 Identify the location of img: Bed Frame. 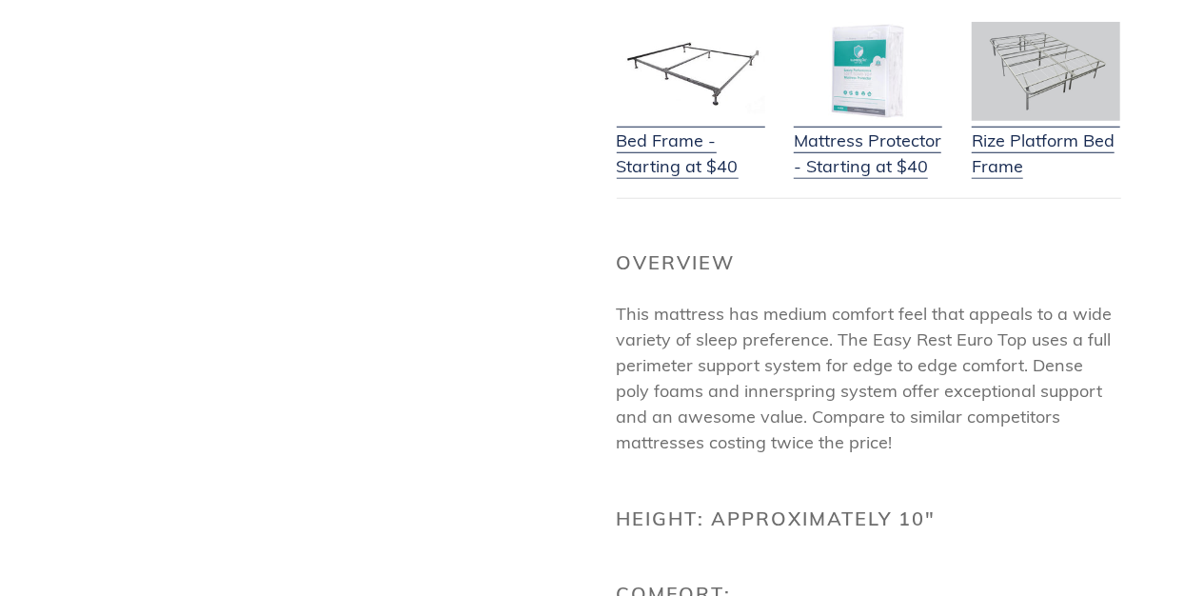
(691, 71).